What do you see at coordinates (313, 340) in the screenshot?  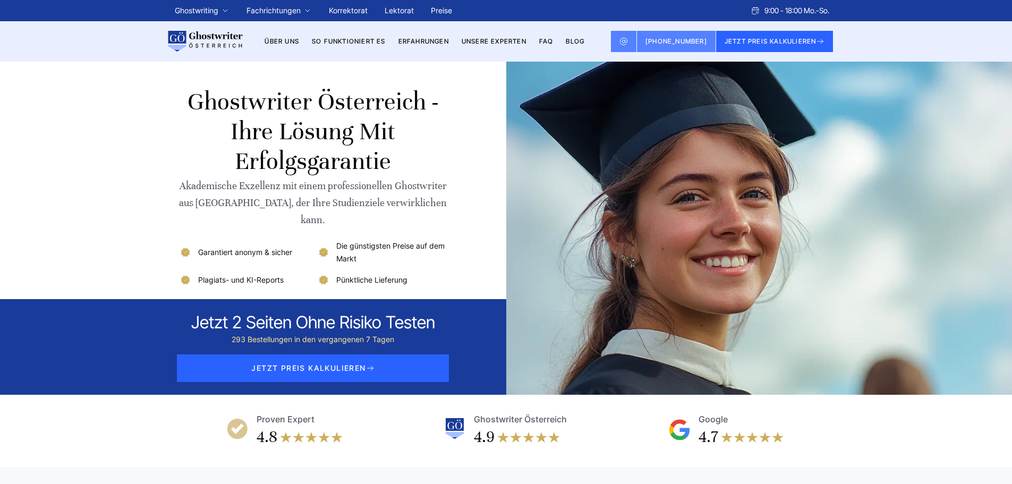 I see `div: 293 Bestellungen in den vergangenen 7 Tagen` at bounding box center [313, 340].